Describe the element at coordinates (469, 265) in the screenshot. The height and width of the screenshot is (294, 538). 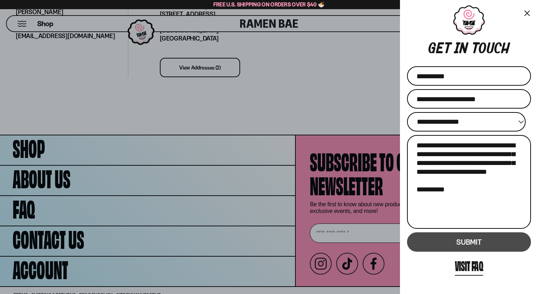
I see `a: Visit FAQ` at that location.